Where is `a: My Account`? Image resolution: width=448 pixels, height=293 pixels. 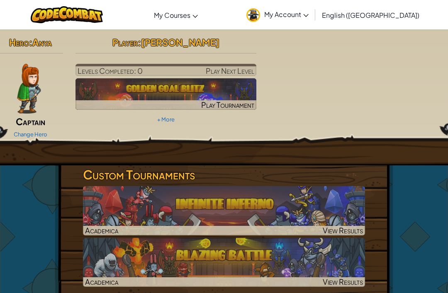 a: My Account is located at coordinates (277, 15).